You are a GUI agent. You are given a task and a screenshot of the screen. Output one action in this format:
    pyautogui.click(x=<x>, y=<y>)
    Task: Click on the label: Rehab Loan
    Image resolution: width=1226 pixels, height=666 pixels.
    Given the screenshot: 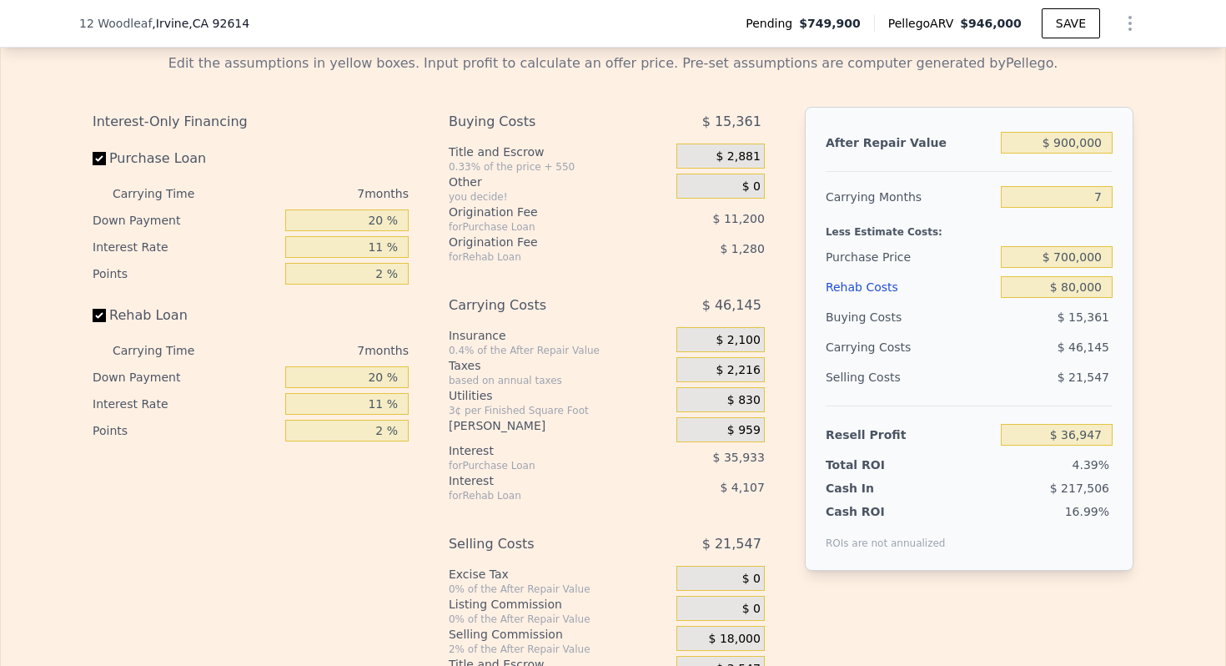 What is the action you would take?
    pyautogui.click(x=185, y=315)
    